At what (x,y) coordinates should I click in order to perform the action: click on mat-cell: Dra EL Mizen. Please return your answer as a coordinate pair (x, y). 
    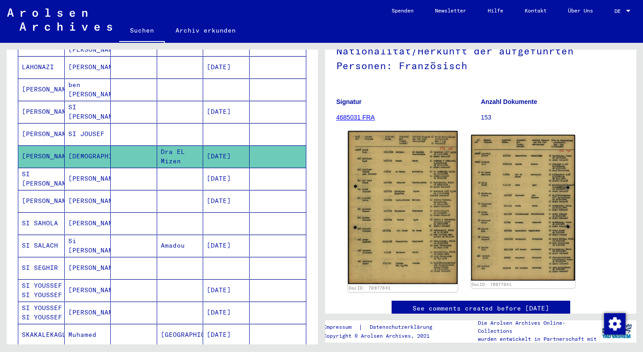
    Looking at the image, I should click on (180, 156).